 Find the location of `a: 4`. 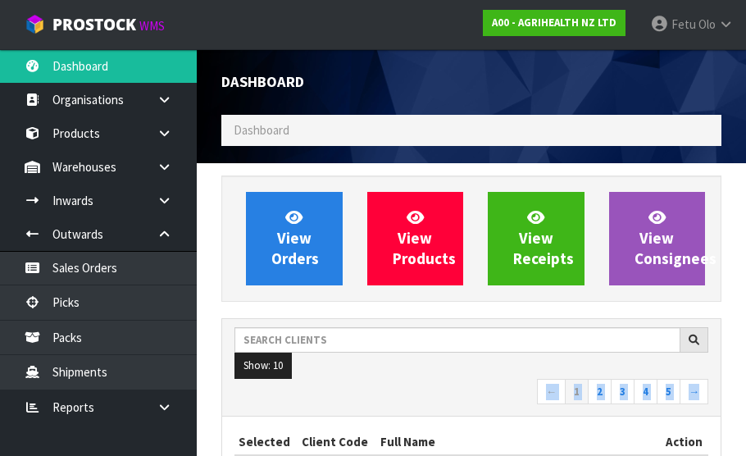

a: 4 is located at coordinates (645, 392).